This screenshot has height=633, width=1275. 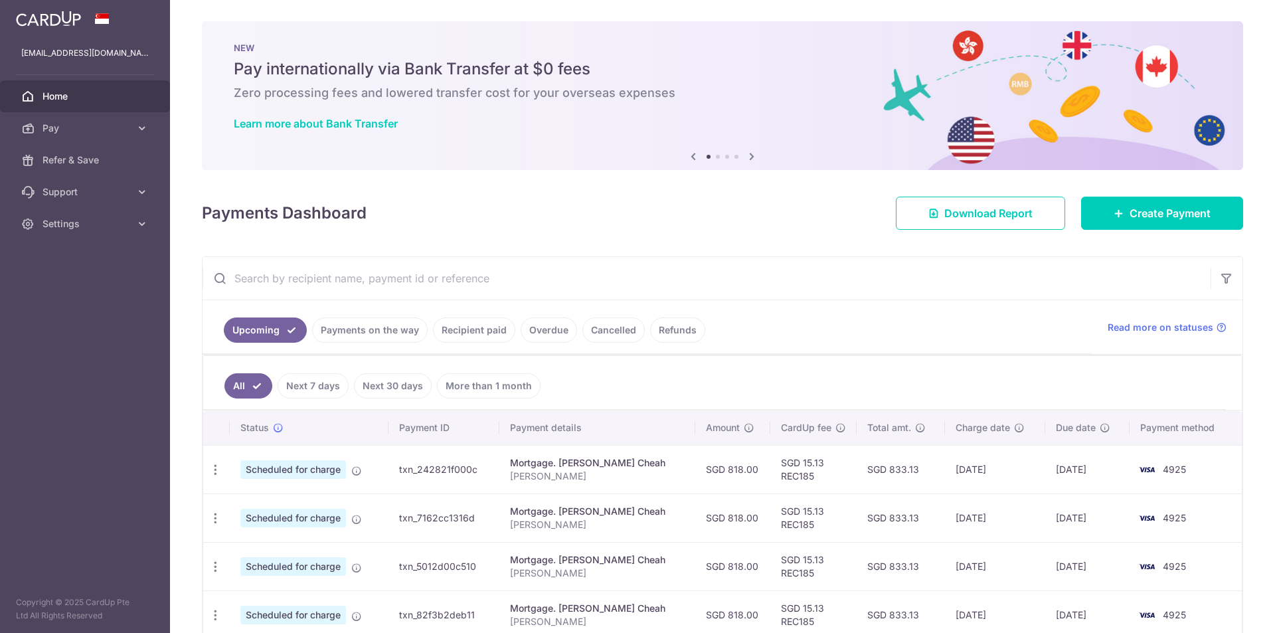 What do you see at coordinates (1185, 428) in the screenshot?
I see `th: Payment method` at bounding box center [1185, 428].